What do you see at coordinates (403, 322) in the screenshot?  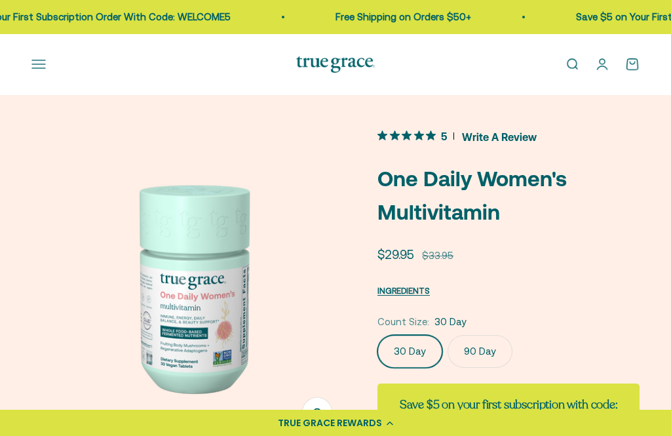 I see `legend: Count Size:` at bounding box center [403, 322].